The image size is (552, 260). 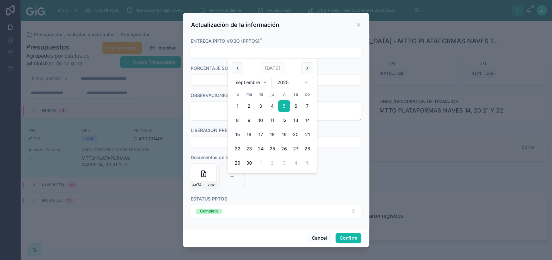 I want to click on span: OBSERVACIONES, so click(x=209, y=95).